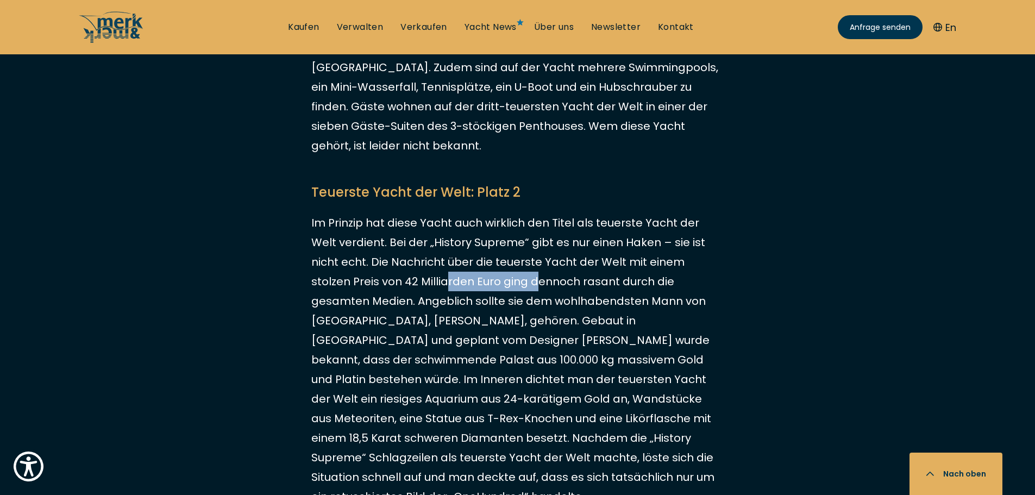 The image size is (1035, 495). What do you see at coordinates (554, 27) in the screenshot?
I see `a: Über uns` at bounding box center [554, 27].